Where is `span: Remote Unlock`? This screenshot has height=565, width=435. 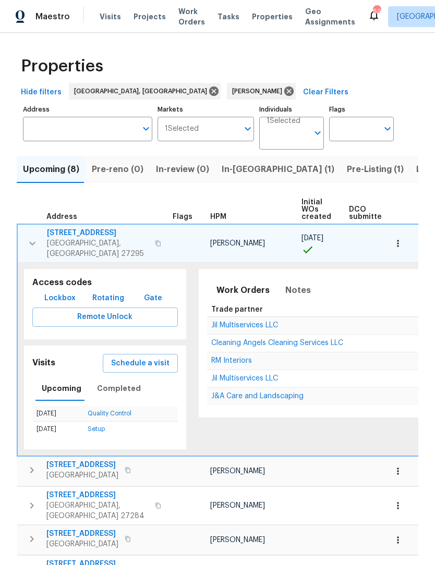
span: Remote Unlock is located at coordinates (105, 317).